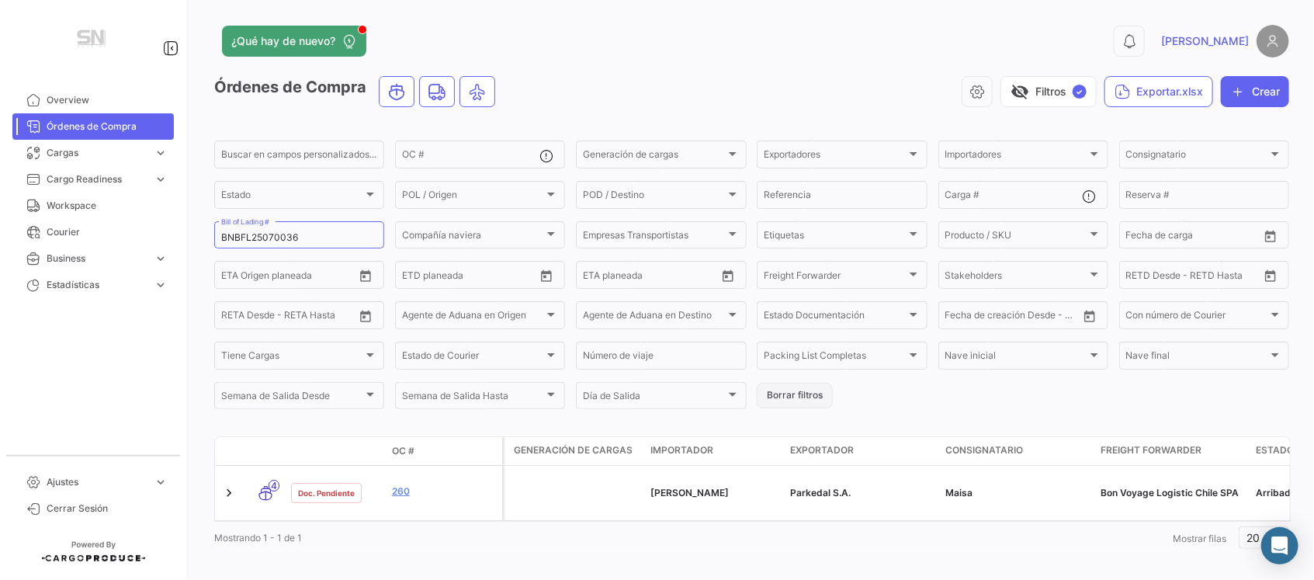 This screenshot has width=1314, height=580. What do you see at coordinates (835, 157) in the screenshot?
I see `span: Exportadores` at bounding box center [835, 157].